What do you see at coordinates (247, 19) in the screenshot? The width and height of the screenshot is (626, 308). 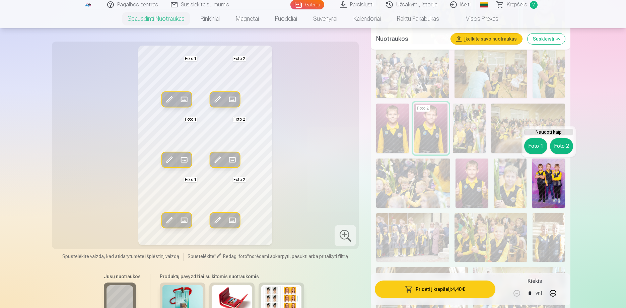 I see `a: Magnetai` at bounding box center [247, 19].